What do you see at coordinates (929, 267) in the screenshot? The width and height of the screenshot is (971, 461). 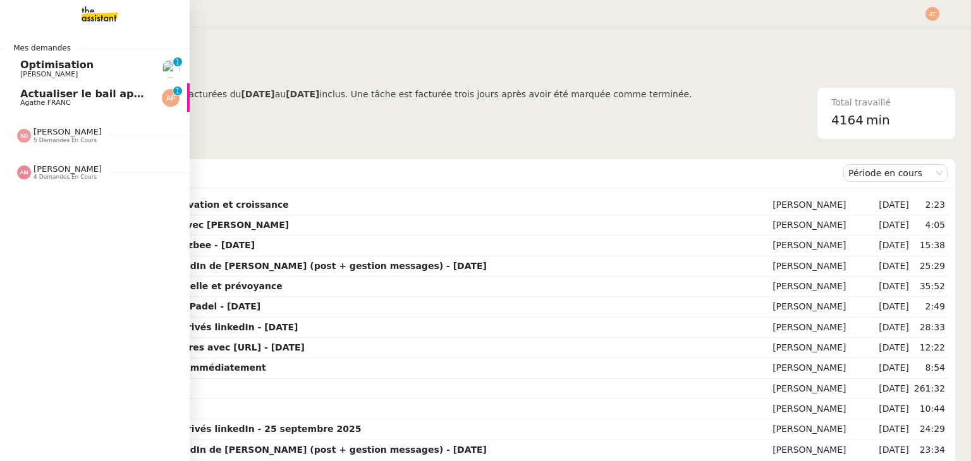 I see `td: 25:29` at bounding box center [929, 267].